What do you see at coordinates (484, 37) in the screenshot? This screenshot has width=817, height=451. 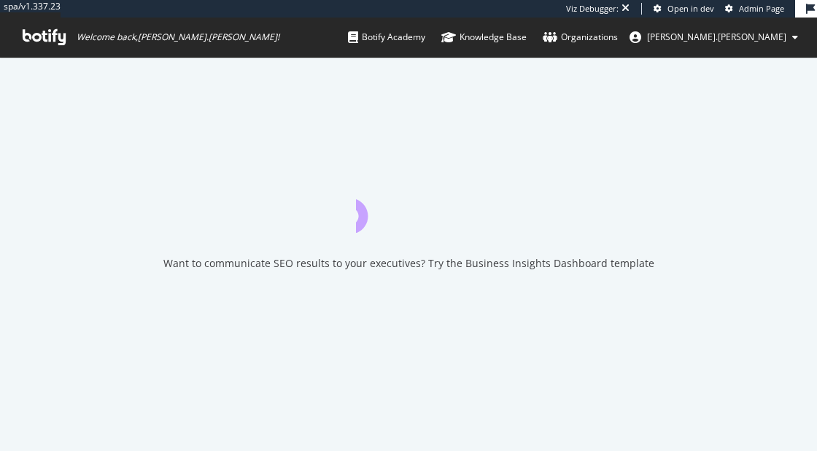 I see `a: Knowledge Base` at bounding box center [484, 37].